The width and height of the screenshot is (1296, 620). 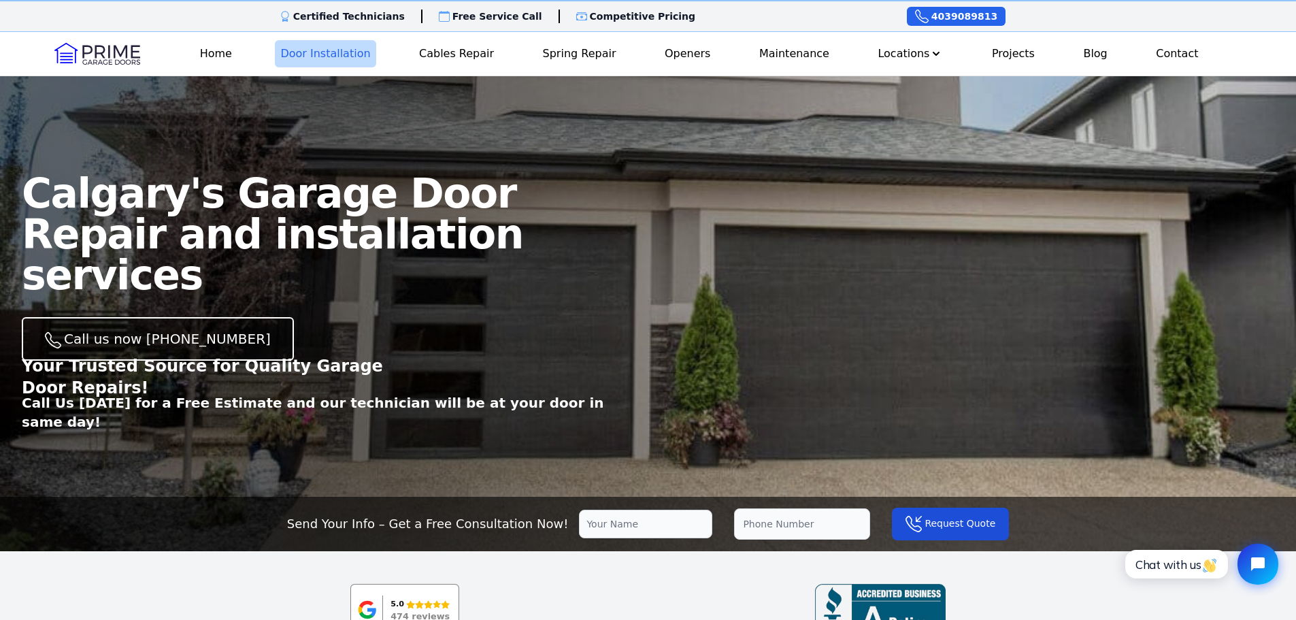 What do you see at coordinates (646, 524) in the screenshot?
I see `input: Your Name` at bounding box center [646, 524].